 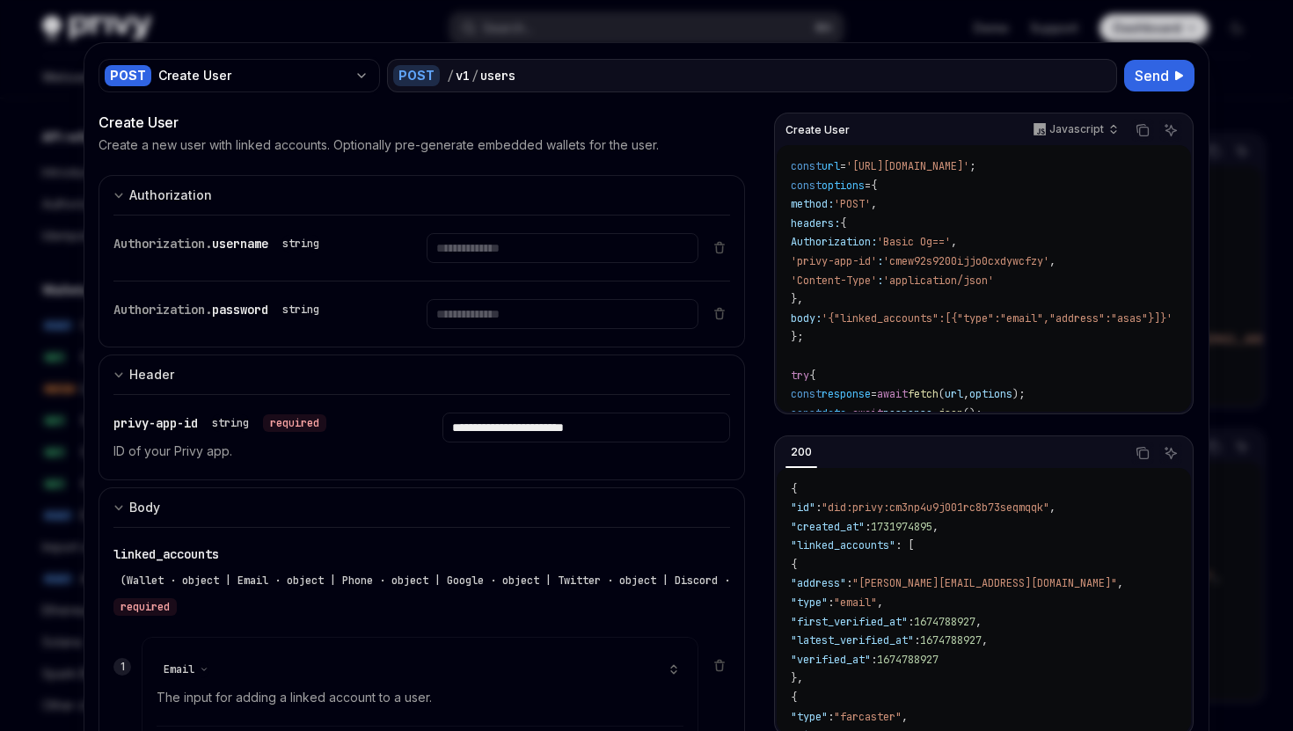 What do you see at coordinates (156, 423) in the screenshot?
I see `span: privy-app-id` at bounding box center [156, 423].